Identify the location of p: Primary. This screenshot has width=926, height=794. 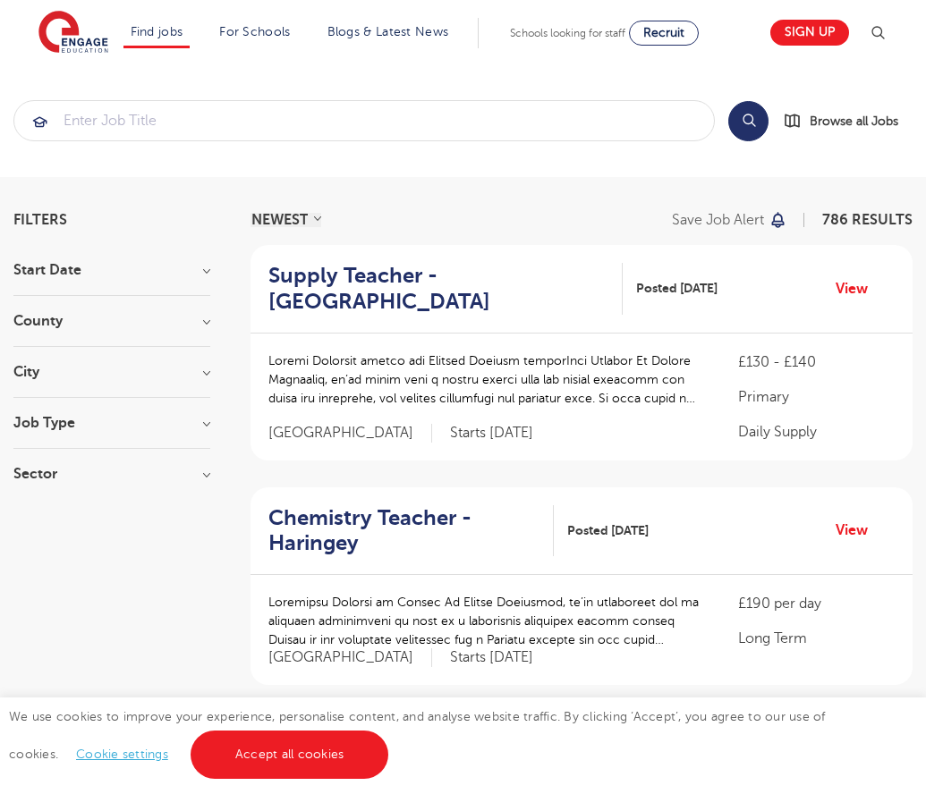
(816, 397).